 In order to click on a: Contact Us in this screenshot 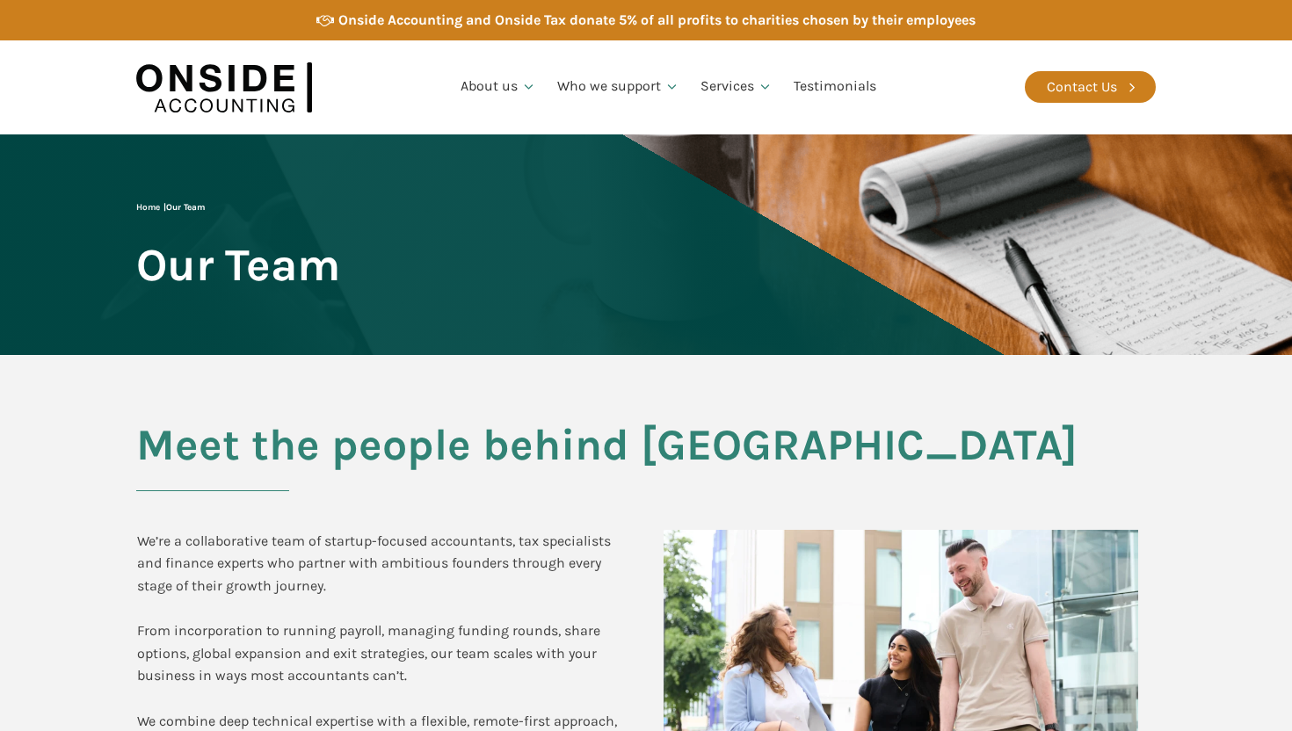, I will do `click(1090, 87)`.